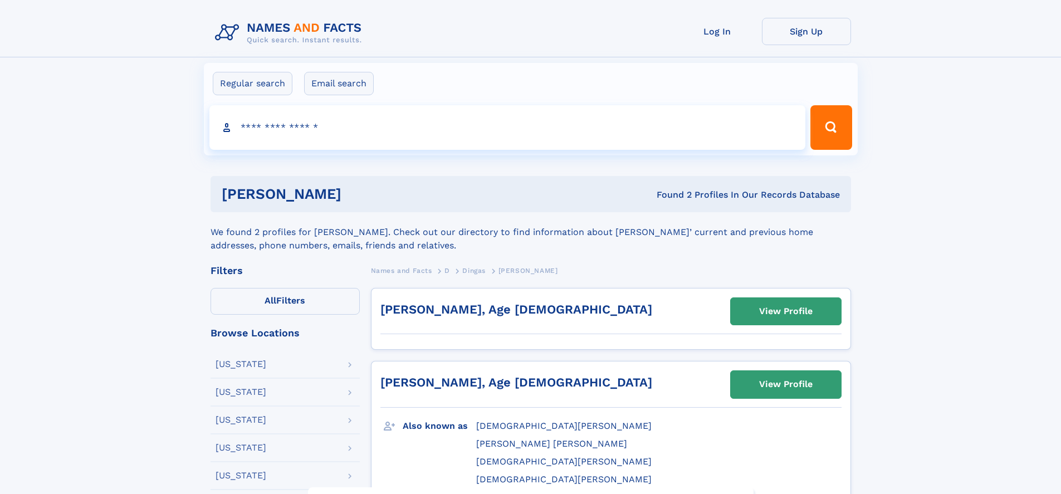  Describe the element at coordinates (474, 271) in the screenshot. I see `span: Dingas` at that location.